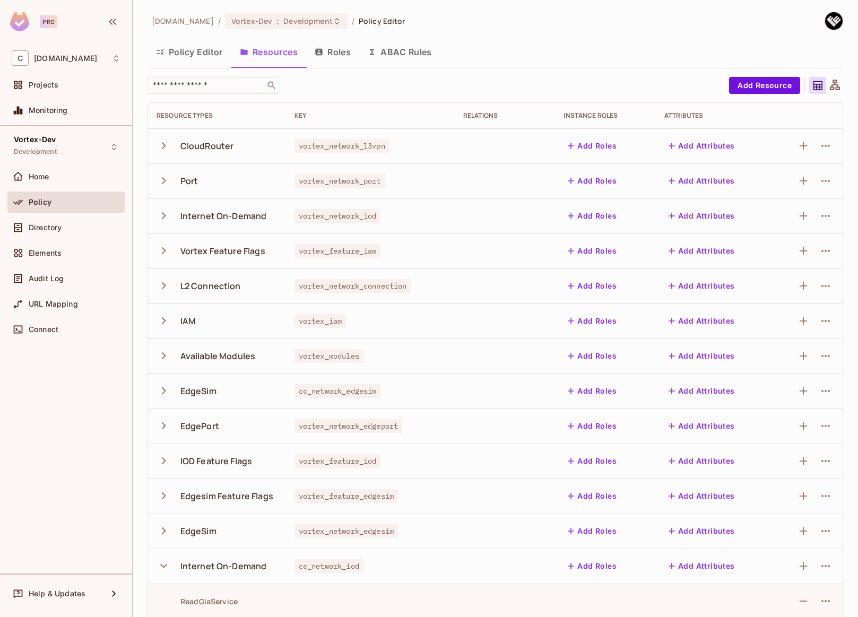 The image size is (858, 617). What do you see at coordinates (217, 116) in the screenshot?
I see `div: Resource Types` at bounding box center [217, 116].